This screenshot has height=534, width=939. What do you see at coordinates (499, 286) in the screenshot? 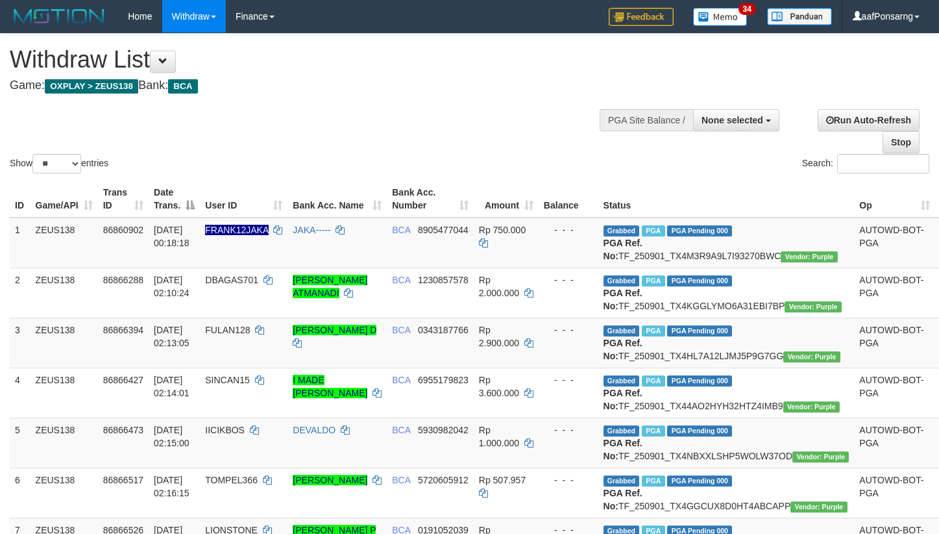
I see `span: Rp 2.000.000` at bounding box center [499, 286].